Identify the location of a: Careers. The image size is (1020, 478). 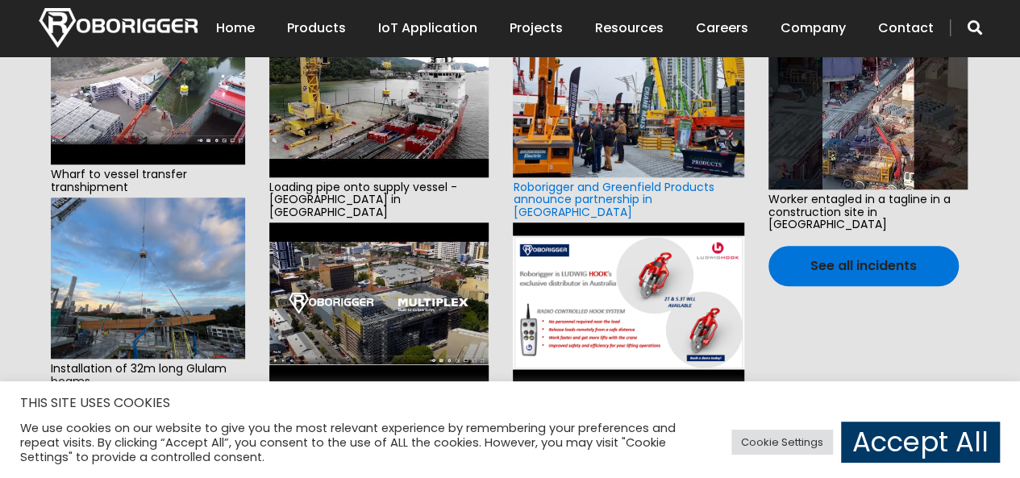
(722, 28).